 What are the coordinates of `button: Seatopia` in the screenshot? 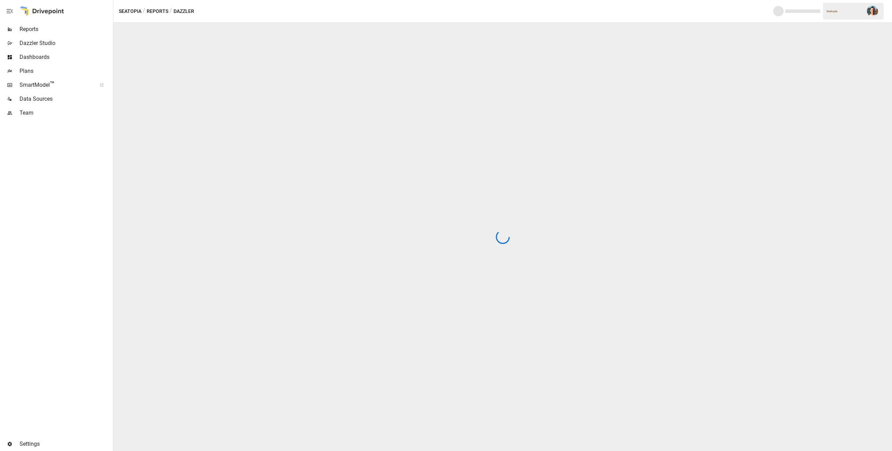 It's located at (130, 11).